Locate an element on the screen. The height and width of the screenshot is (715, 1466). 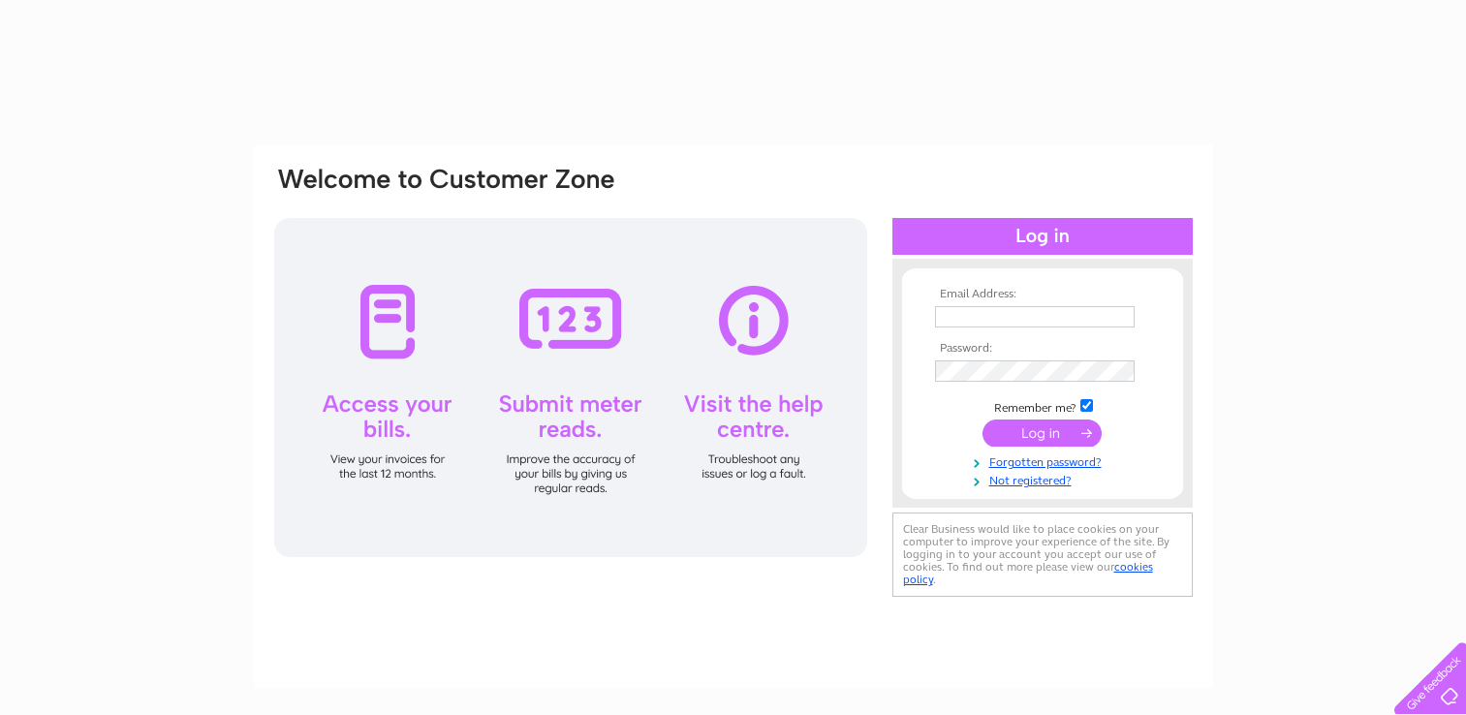
a: Not registered? is located at coordinates (1045, 479).